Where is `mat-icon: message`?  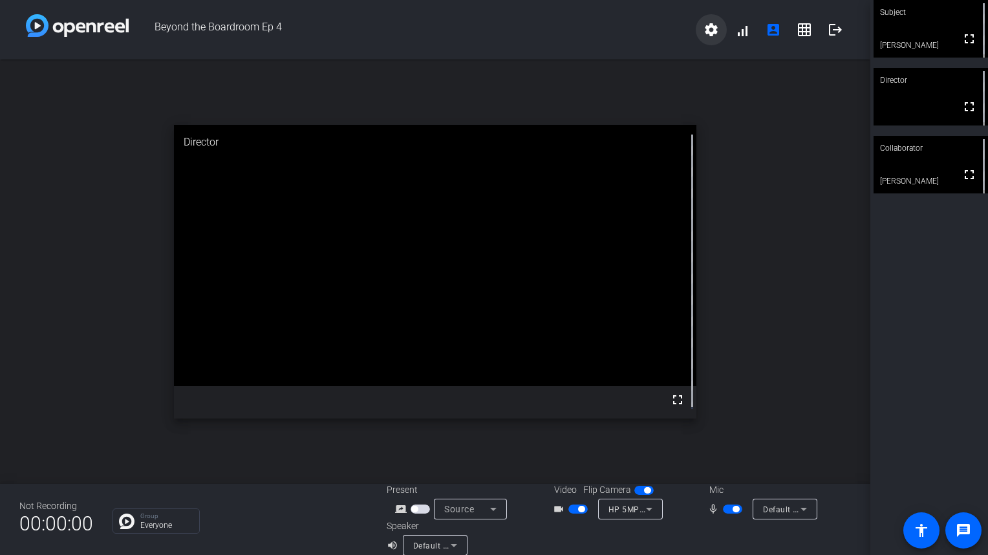
mat-icon: message is located at coordinates (964, 530).